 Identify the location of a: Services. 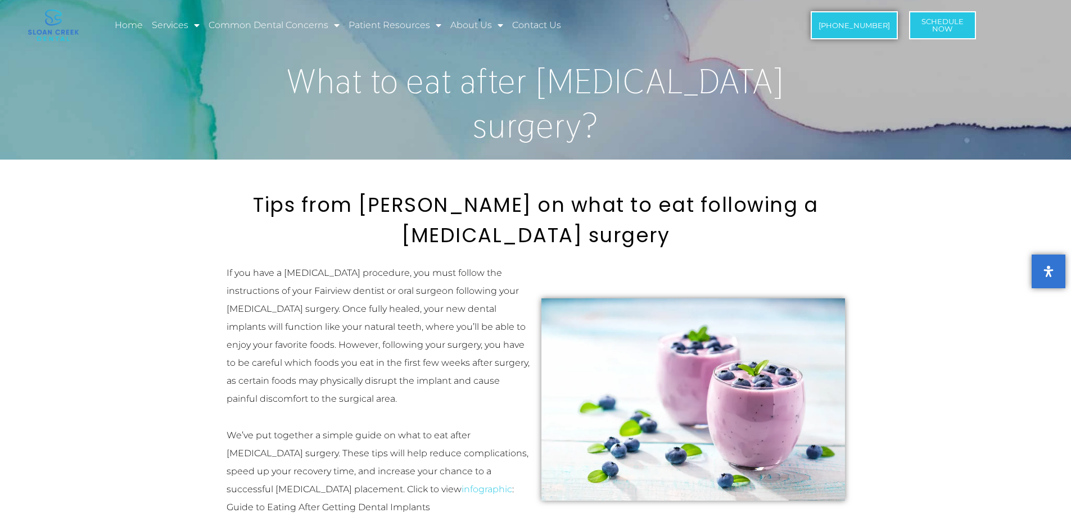
(175, 25).